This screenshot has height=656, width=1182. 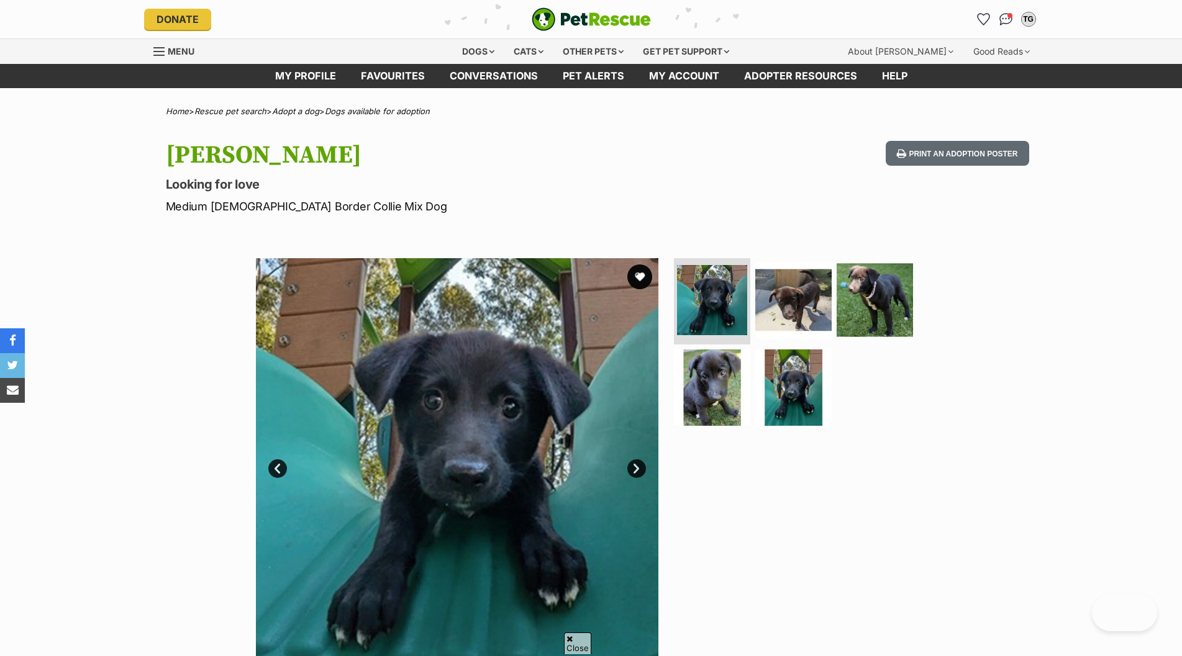 What do you see at coordinates (1006, 19) in the screenshot?
I see `ul: Account quick links` at bounding box center [1006, 19].